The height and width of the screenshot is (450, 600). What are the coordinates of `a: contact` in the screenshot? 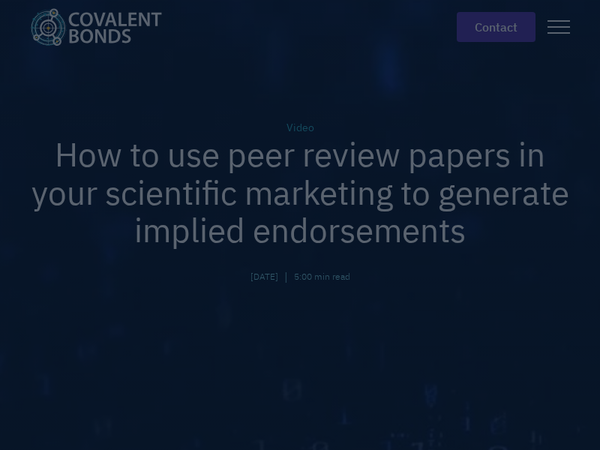 It's located at (496, 27).